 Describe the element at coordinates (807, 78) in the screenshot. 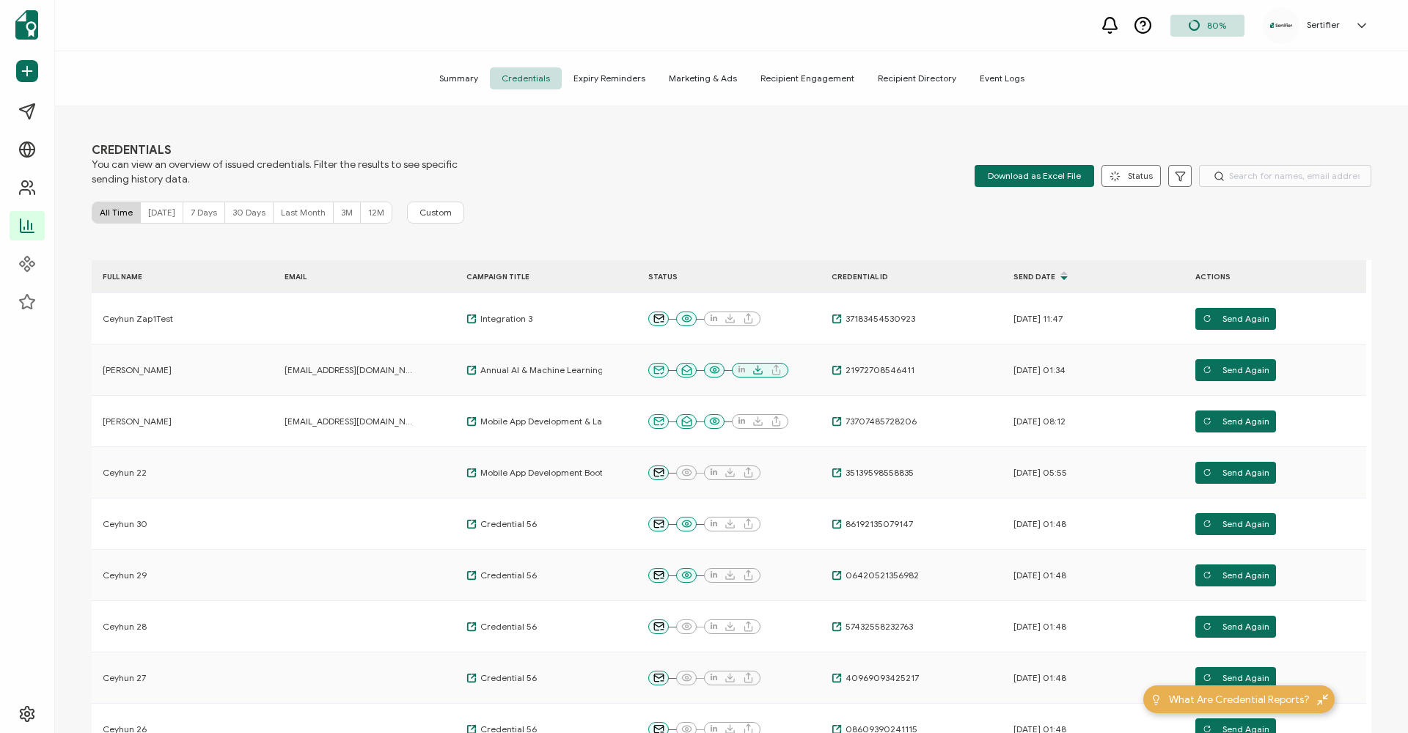

I see `span: Recipient Engagement` at that location.